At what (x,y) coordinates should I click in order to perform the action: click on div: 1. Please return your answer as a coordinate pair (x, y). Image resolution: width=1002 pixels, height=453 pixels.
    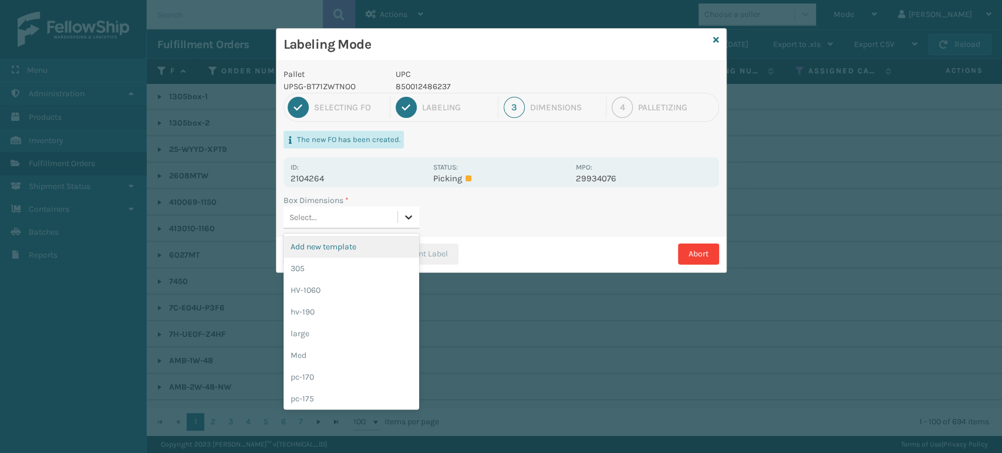
    Looking at the image, I should click on (298, 107).